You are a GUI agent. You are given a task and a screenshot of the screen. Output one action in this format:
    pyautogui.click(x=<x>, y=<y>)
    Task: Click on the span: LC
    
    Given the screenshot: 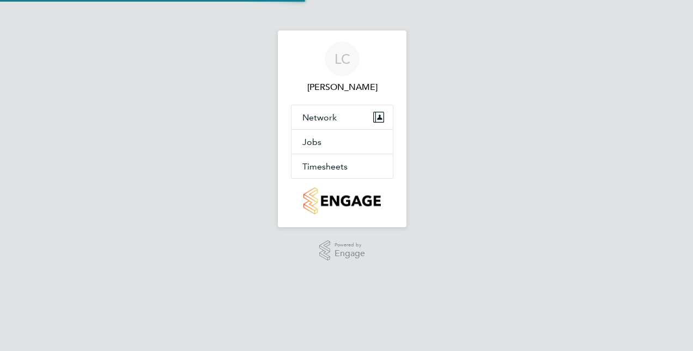 What is the action you would take?
    pyautogui.click(x=342, y=59)
    